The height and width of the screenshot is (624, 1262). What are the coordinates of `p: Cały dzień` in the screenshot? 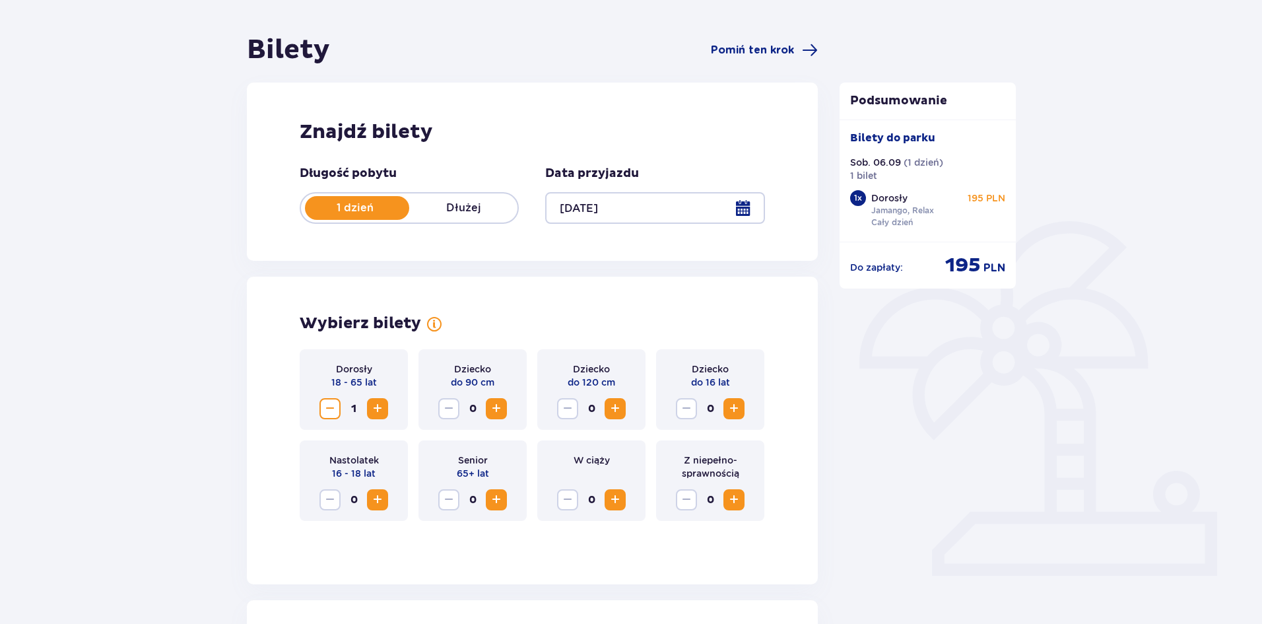 It's located at (892, 222).